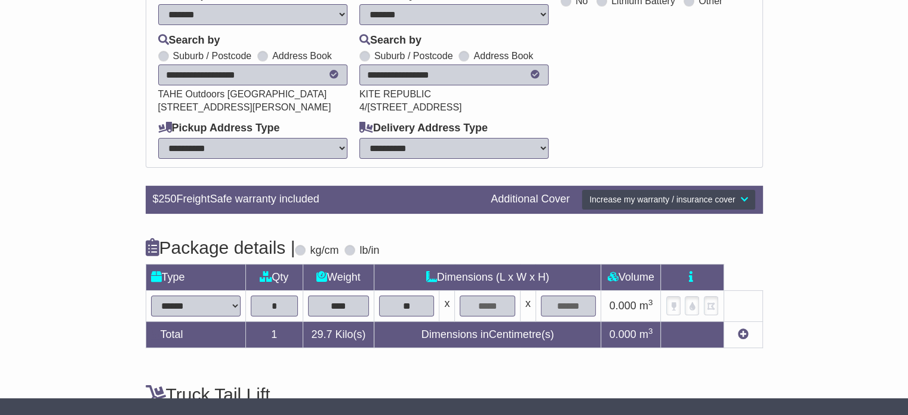  What do you see at coordinates (423, 128) in the screenshot?
I see `label: Delivery Address Type` at bounding box center [423, 128].